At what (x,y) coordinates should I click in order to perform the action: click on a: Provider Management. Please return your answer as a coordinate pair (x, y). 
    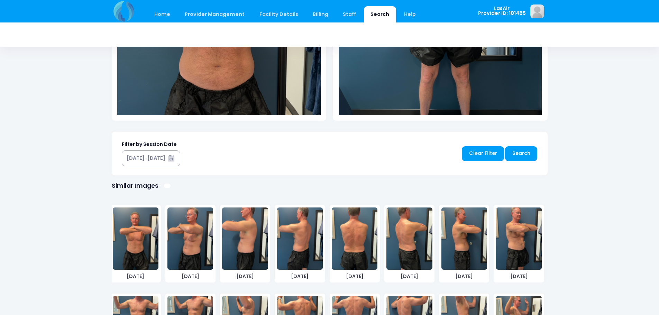
    Looking at the image, I should click on (215, 14).